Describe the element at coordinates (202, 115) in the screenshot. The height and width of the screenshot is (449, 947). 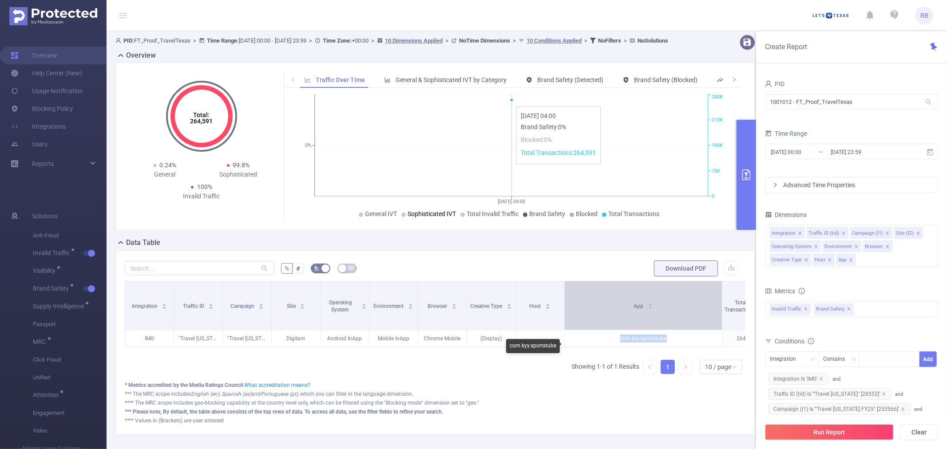
I see `tspan: Total:` at that location.